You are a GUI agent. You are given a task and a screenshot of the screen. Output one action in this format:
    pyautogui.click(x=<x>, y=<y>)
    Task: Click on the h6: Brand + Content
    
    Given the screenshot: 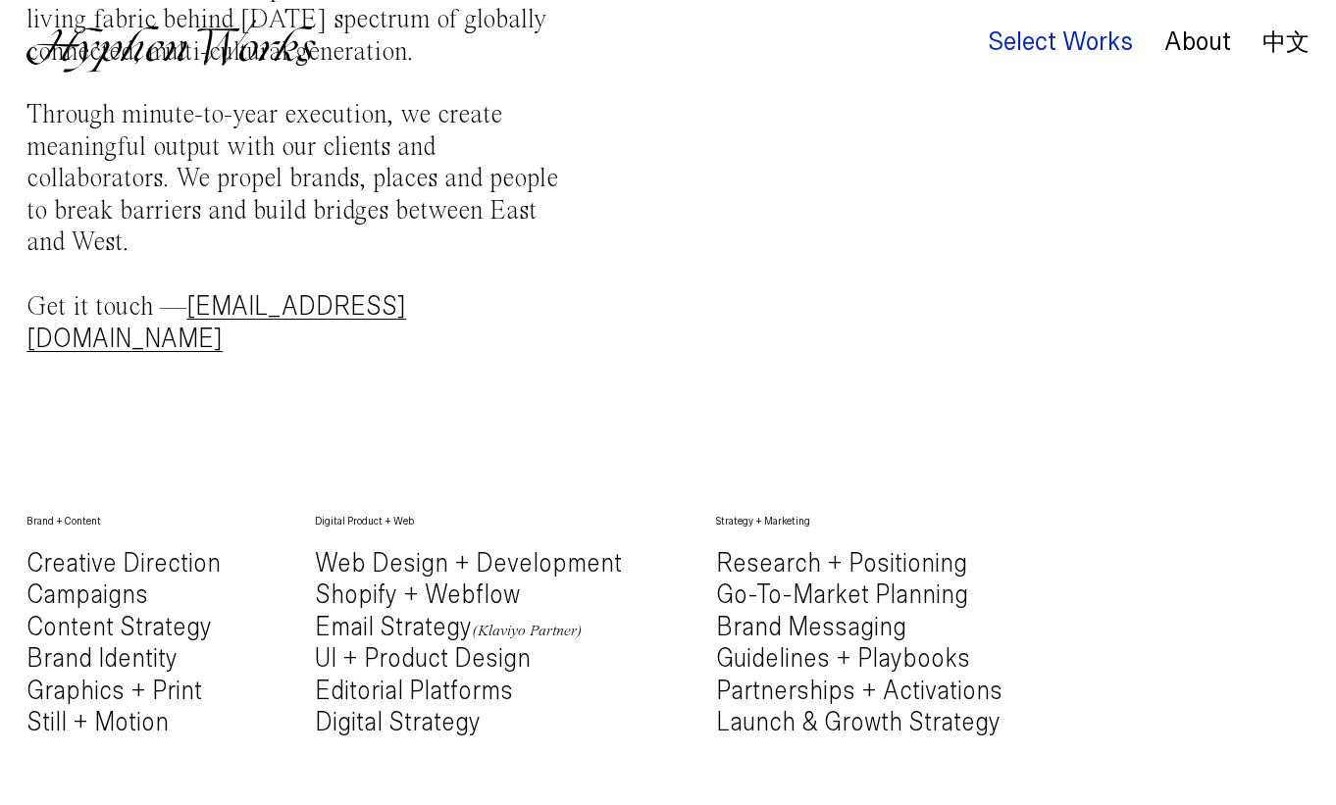 What is the action you would take?
    pyautogui.click(x=124, y=521)
    